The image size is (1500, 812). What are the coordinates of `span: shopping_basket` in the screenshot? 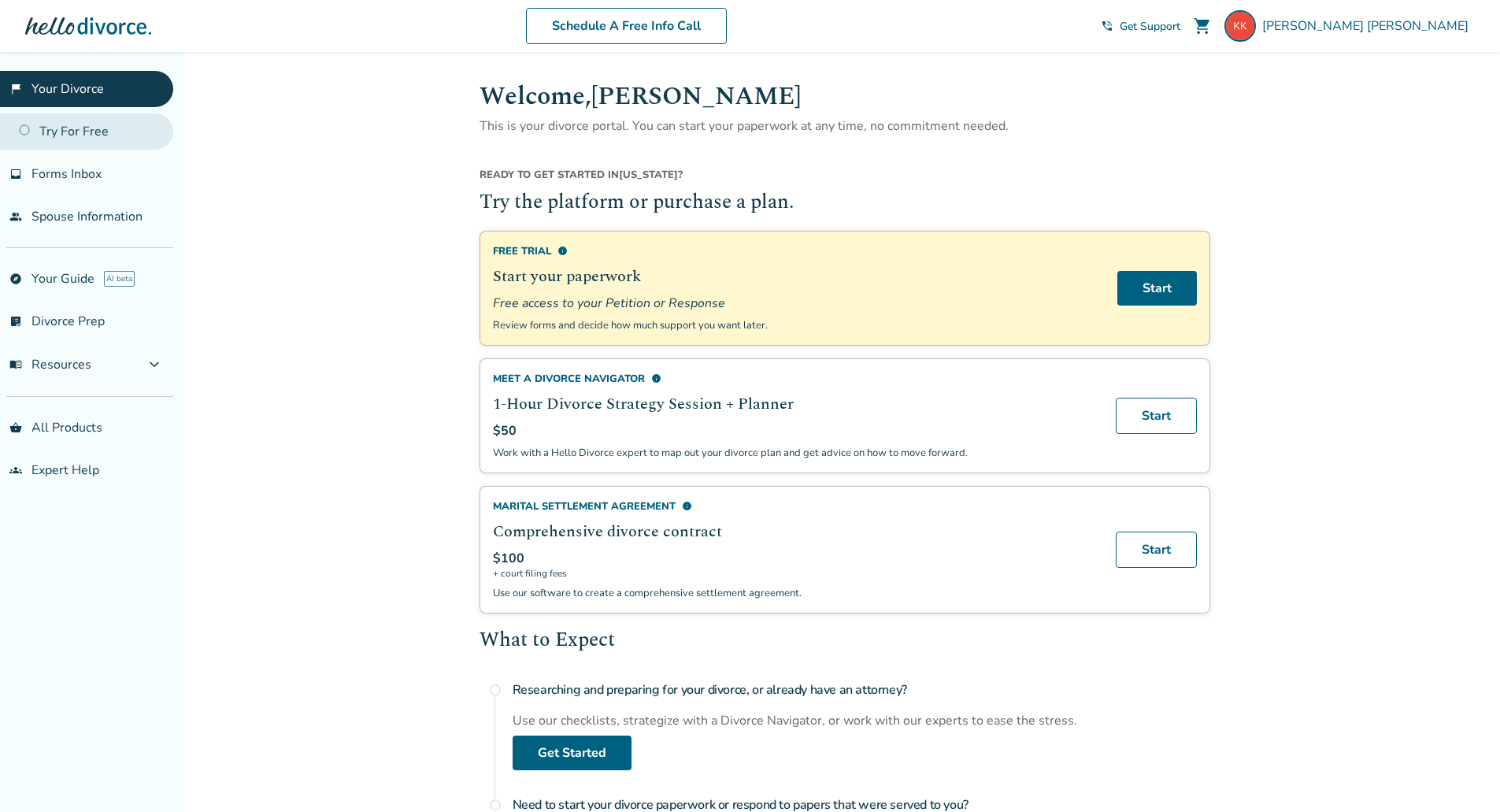 It's located at (15, 427).